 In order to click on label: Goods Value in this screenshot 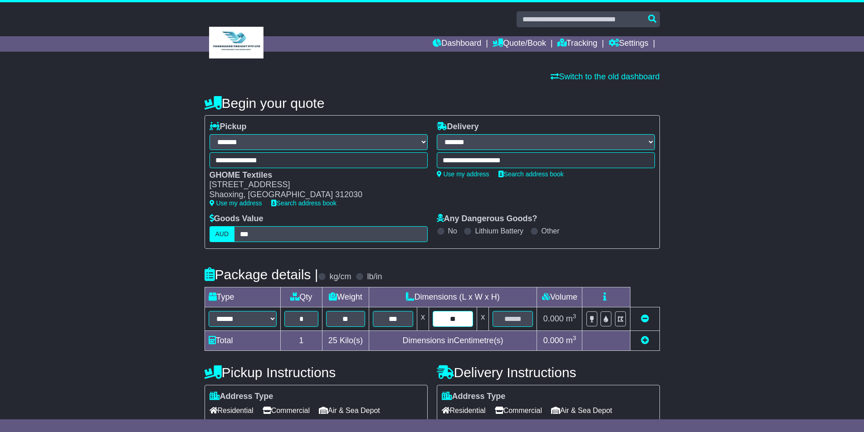, I will do `click(236, 219)`.